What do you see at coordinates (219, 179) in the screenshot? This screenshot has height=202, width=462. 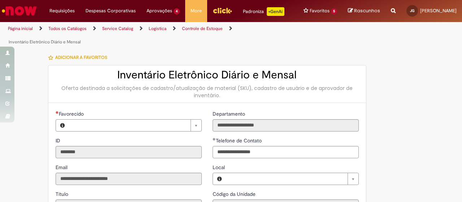 I see `button: Local, Visualizar este registro` at bounding box center [219, 179].